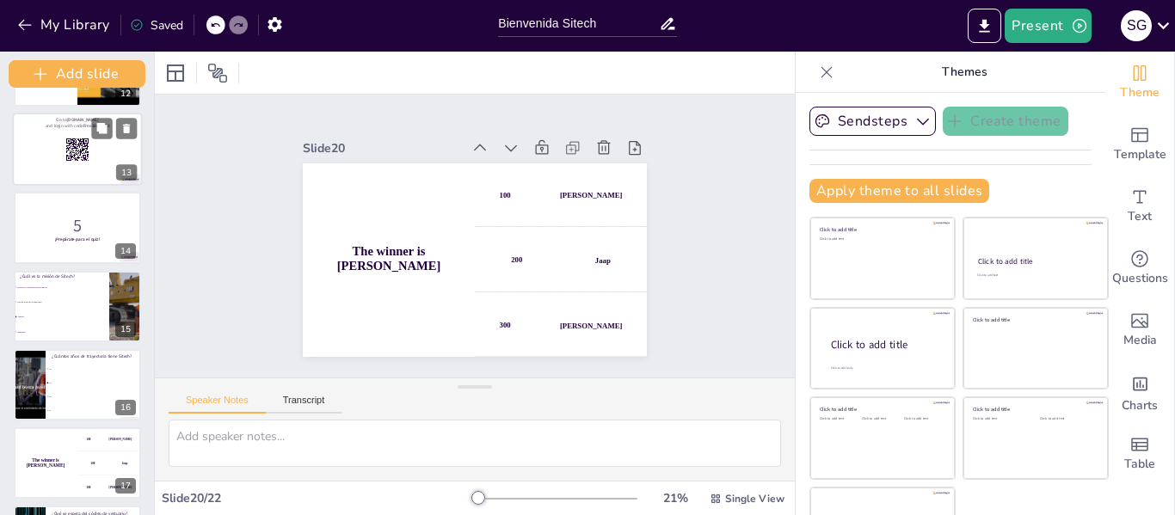  I want to click on div: Slide 20 / 22, so click(317, 498).